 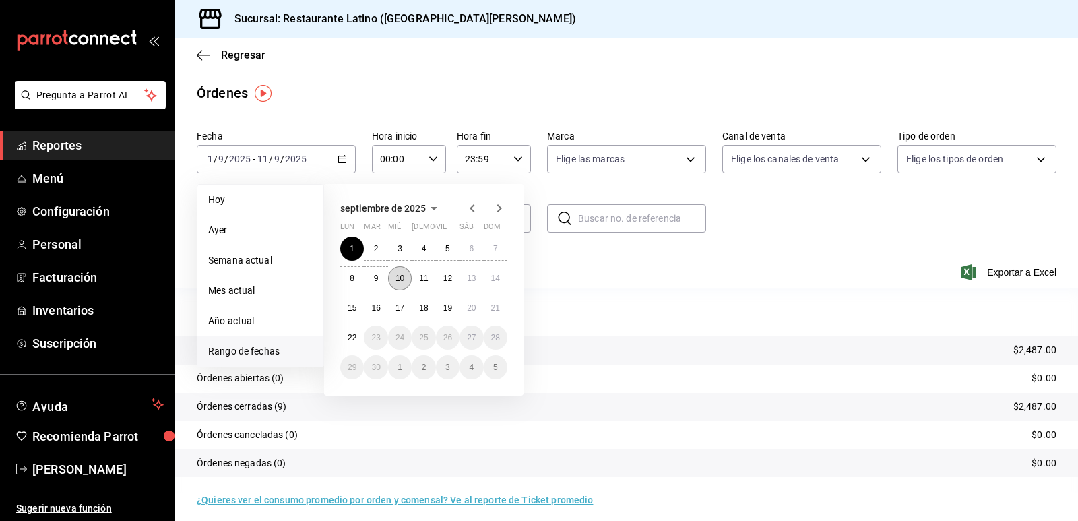 What do you see at coordinates (372, 229) in the screenshot?
I see `abbr: martes` at bounding box center [372, 229].